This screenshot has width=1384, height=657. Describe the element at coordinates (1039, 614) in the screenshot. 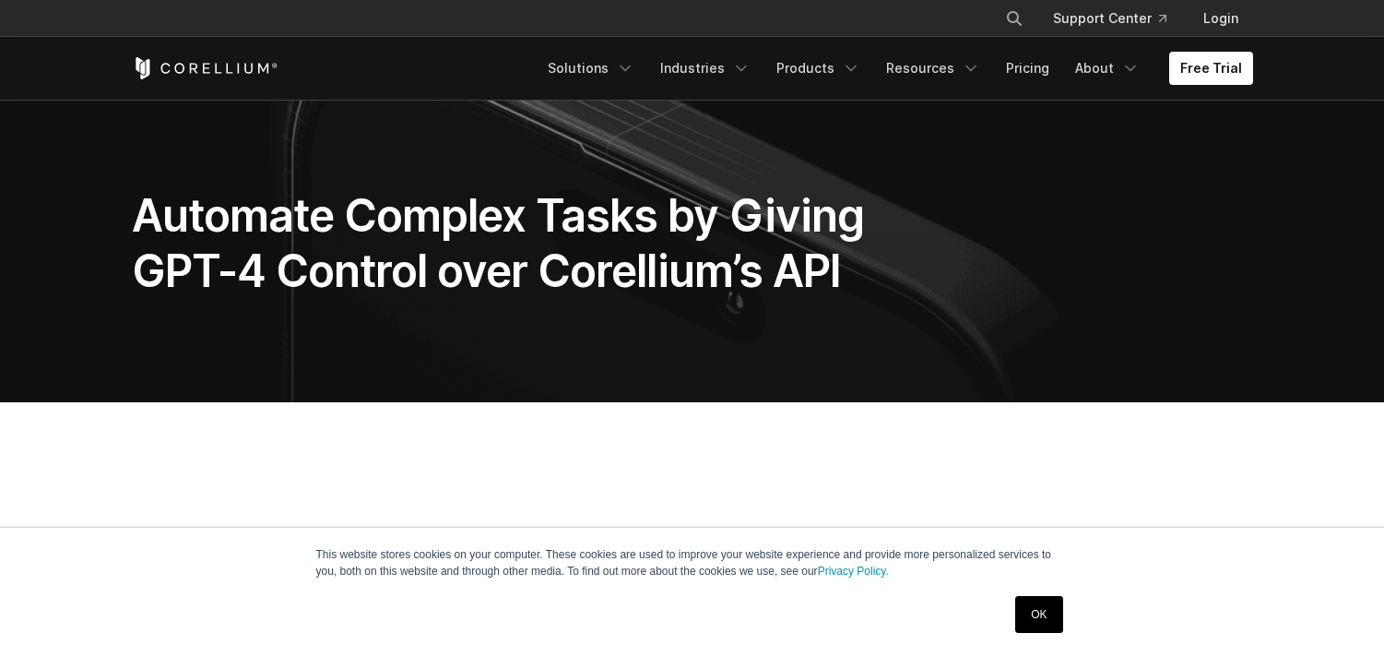

I see `a: OK` at that location.